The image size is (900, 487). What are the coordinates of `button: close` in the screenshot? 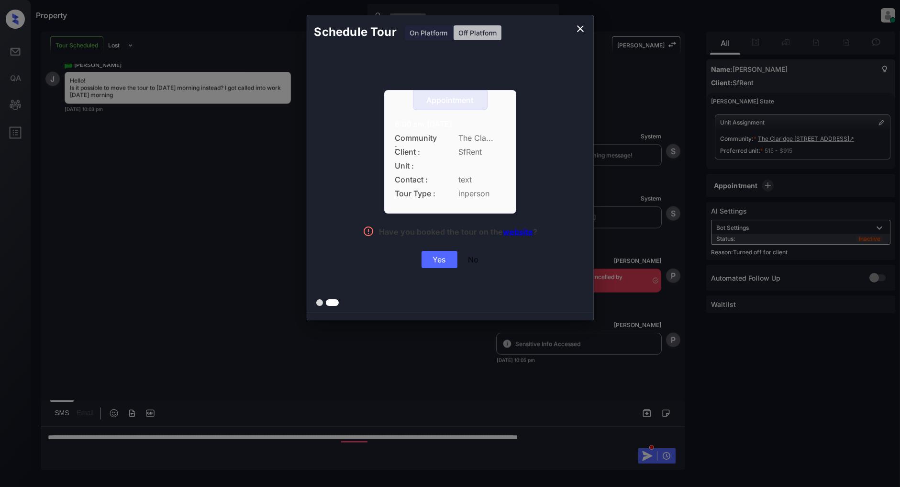 It's located at (580, 29).